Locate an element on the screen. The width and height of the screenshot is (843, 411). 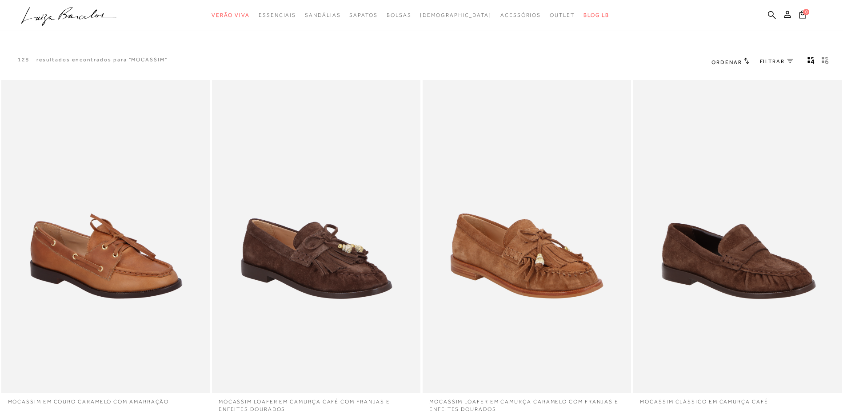
a: MOCASSIM LOAFER EM CAMURÇA CAFÉ COM FRANJAS E ENFEITES DOURADOS is located at coordinates (316, 237).